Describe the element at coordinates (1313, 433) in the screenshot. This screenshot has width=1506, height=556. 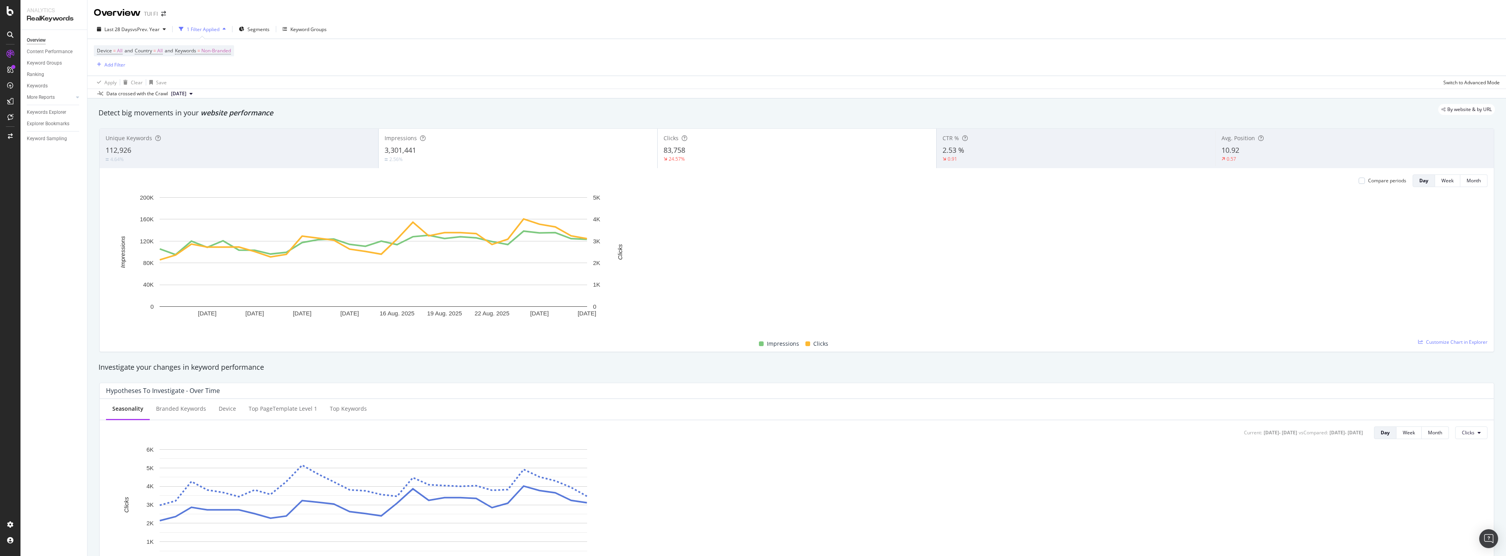
I see `div: vs Compared :` at that location.